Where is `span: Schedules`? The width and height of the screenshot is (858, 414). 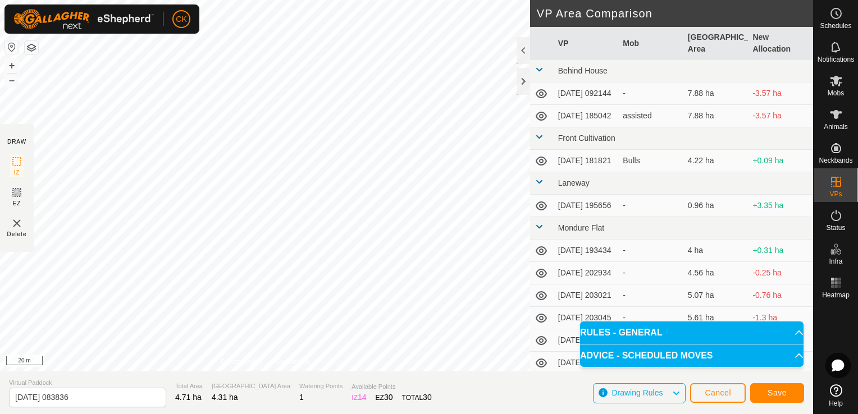 span: Schedules is located at coordinates (835, 26).